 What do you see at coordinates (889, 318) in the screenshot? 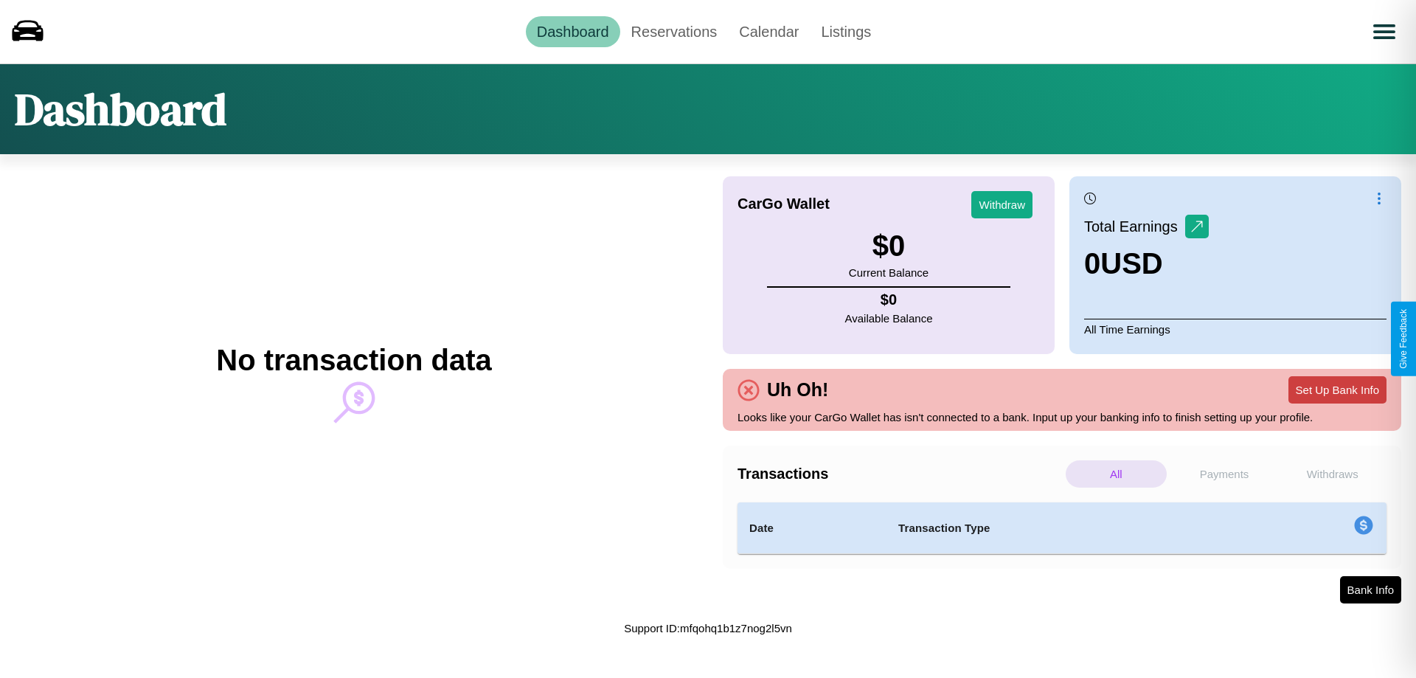
I see `p: Available Balance` at bounding box center [889, 318].